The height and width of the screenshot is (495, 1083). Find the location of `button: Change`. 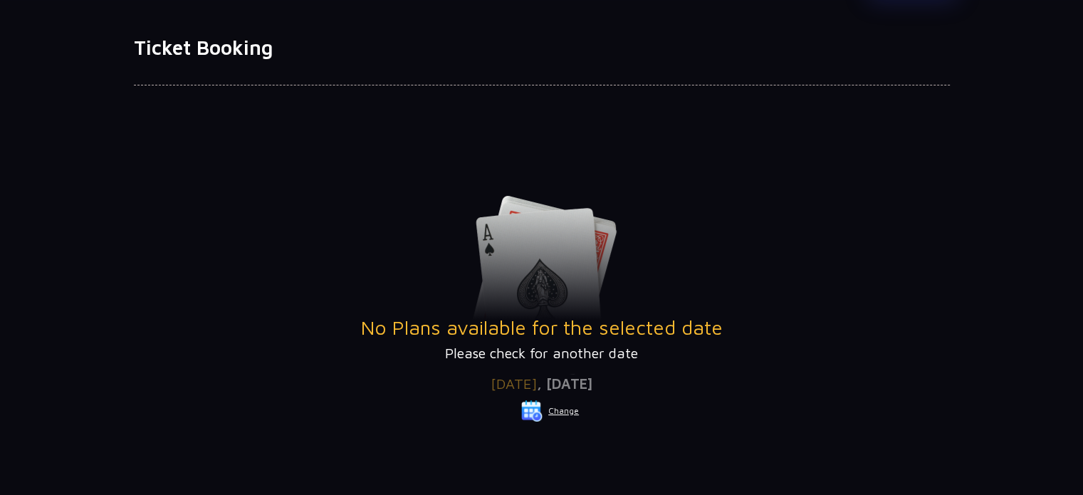

button: Change is located at coordinates (550, 411).